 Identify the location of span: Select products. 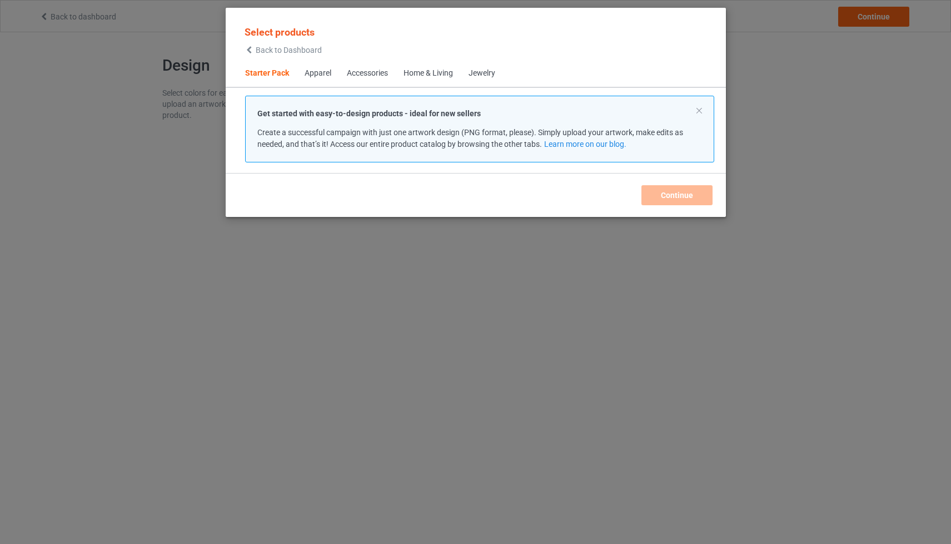
(280, 32).